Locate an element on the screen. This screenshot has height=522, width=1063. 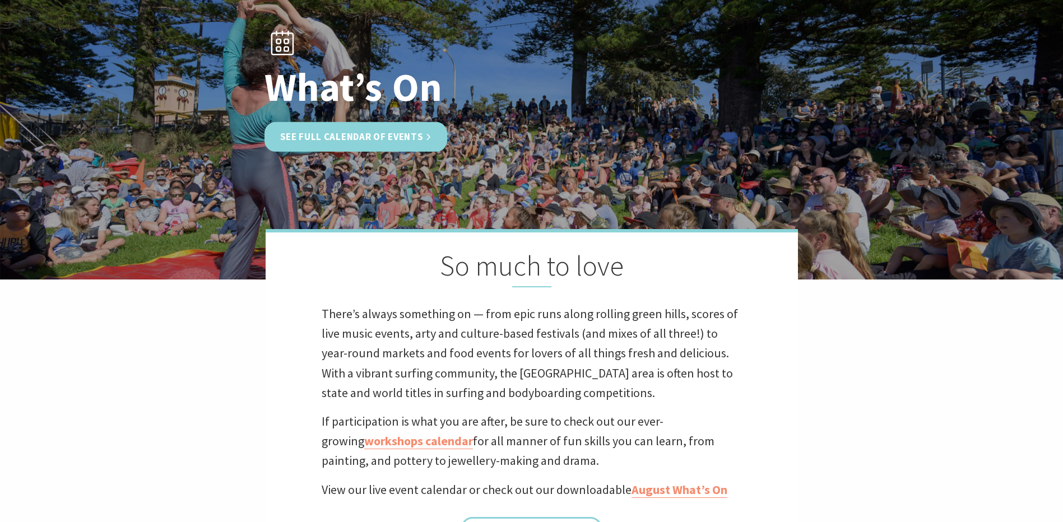
p: There’s always something on — from epic runs along rolling green hills, scores of live music even... is located at coordinates (532, 353).